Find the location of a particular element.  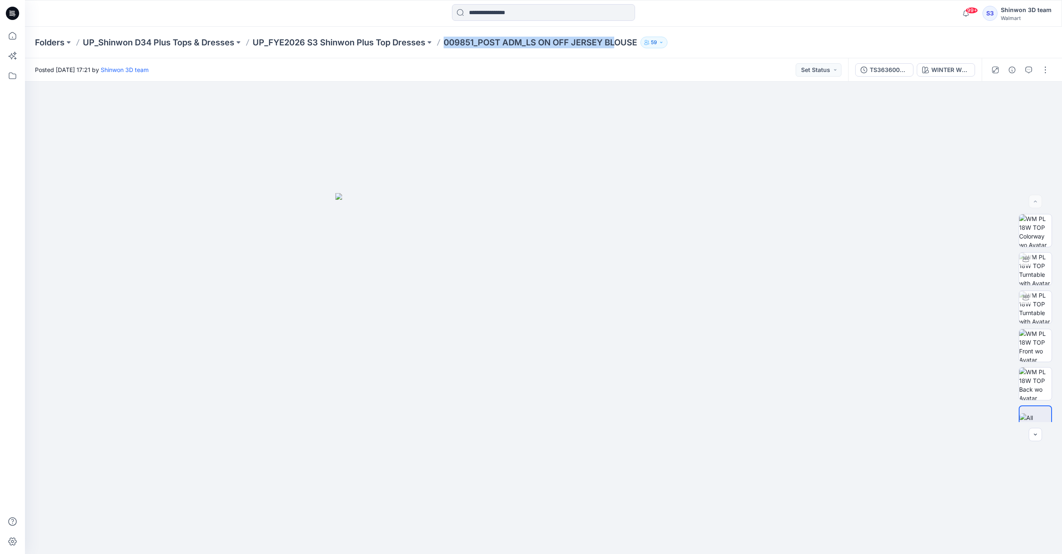

p: 009851_POST ADM_LS ON OFF JERSEY BLOUSE is located at coordinates (540, 42).